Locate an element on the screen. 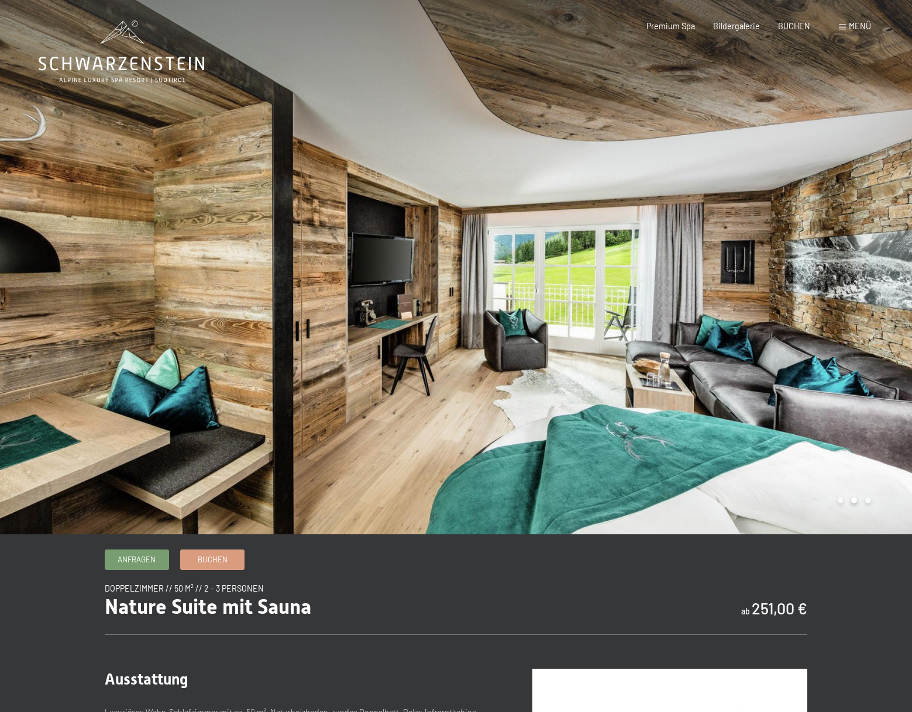 This screenshot has width=912, height=712. b: 251,00 € is located at coordinates (779, 608).